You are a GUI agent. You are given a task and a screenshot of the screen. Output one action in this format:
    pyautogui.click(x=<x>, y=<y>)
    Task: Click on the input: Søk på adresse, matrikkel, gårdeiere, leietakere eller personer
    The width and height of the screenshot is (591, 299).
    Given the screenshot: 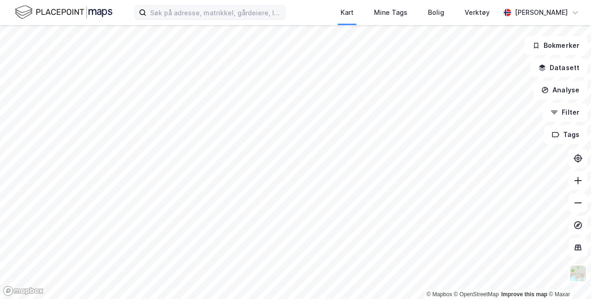 What is the action you would take?
    pyautogui.click(x=215, y=13)
    